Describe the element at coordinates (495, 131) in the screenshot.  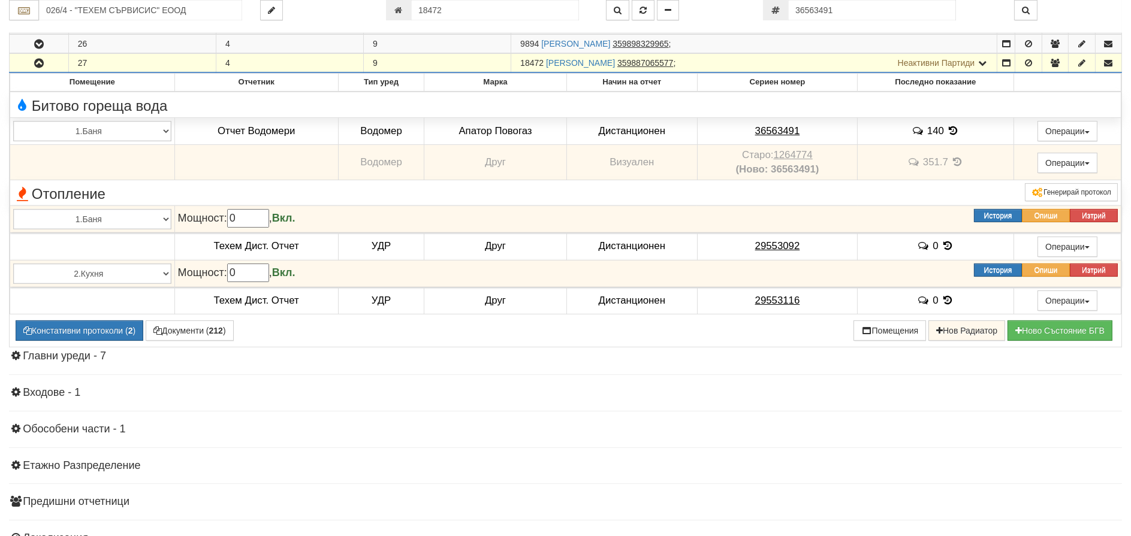
I see `td: Апатор Повогаз` at that location.